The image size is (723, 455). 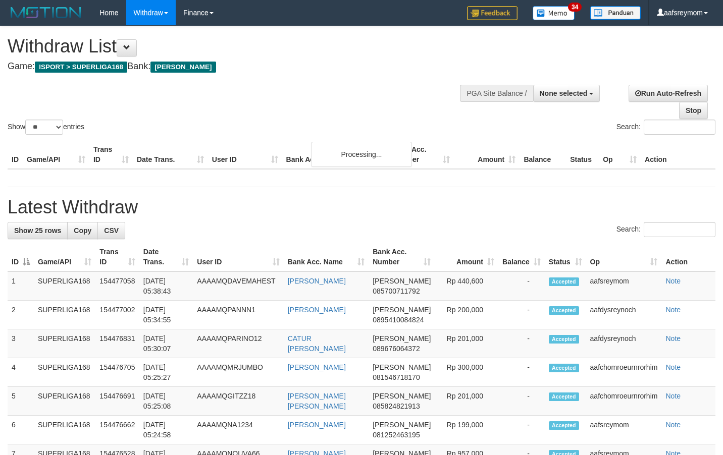 What do you see at coordinates (620, 155) in the screenshot?
I see `th: Op` at bounding box center [620, 155].